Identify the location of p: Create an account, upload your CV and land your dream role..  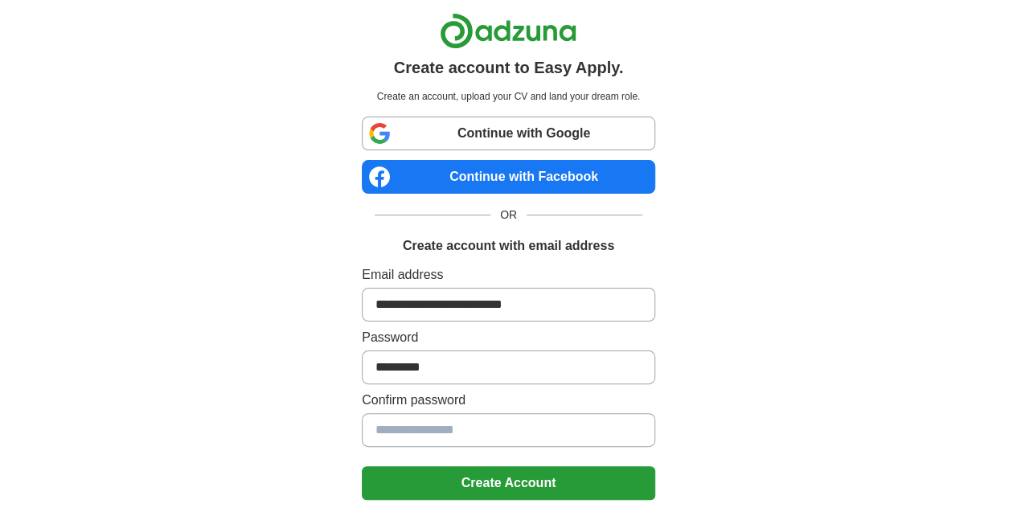
(508, 96).